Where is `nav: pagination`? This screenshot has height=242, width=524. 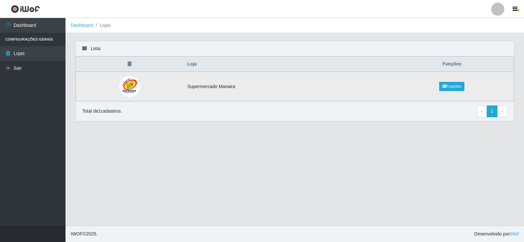
nav: pagination is located at coordinates (492, 111).